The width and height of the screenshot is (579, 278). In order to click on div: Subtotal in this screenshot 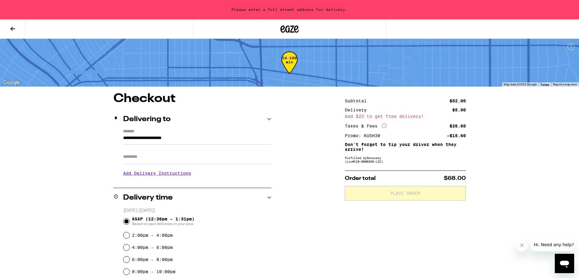, I will do `click(358, 101)`.